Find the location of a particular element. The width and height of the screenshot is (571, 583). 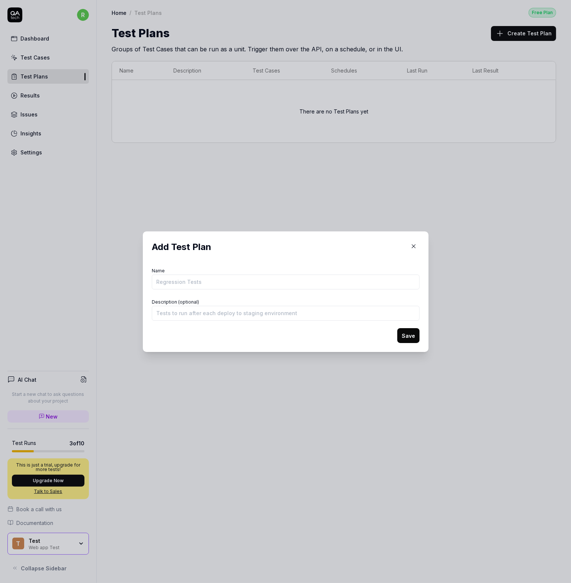

button: Save is located at coordinates (408, 335).